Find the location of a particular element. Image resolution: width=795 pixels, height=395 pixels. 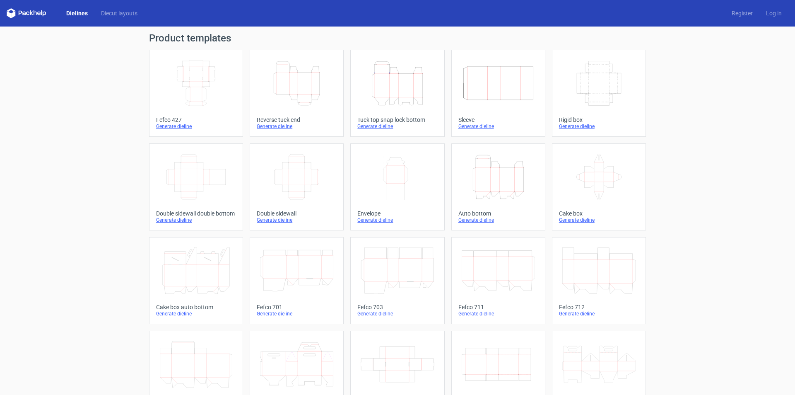

div: Double sidewall double bottom is located at coordinates (196, 213).